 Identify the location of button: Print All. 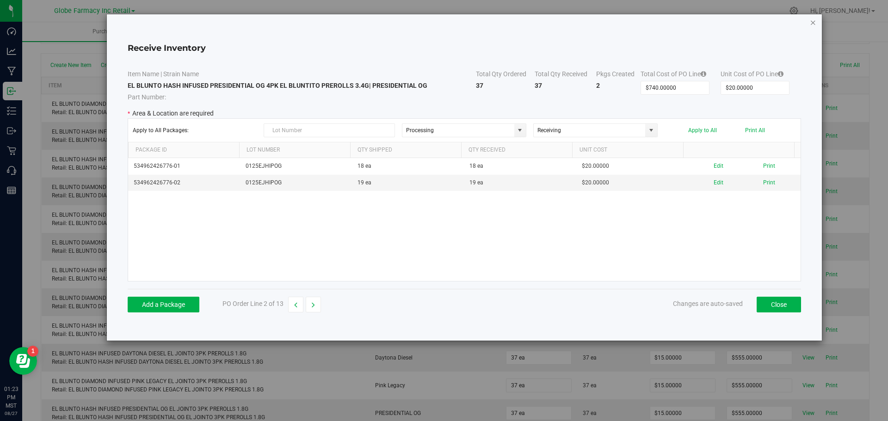
(755, 130).